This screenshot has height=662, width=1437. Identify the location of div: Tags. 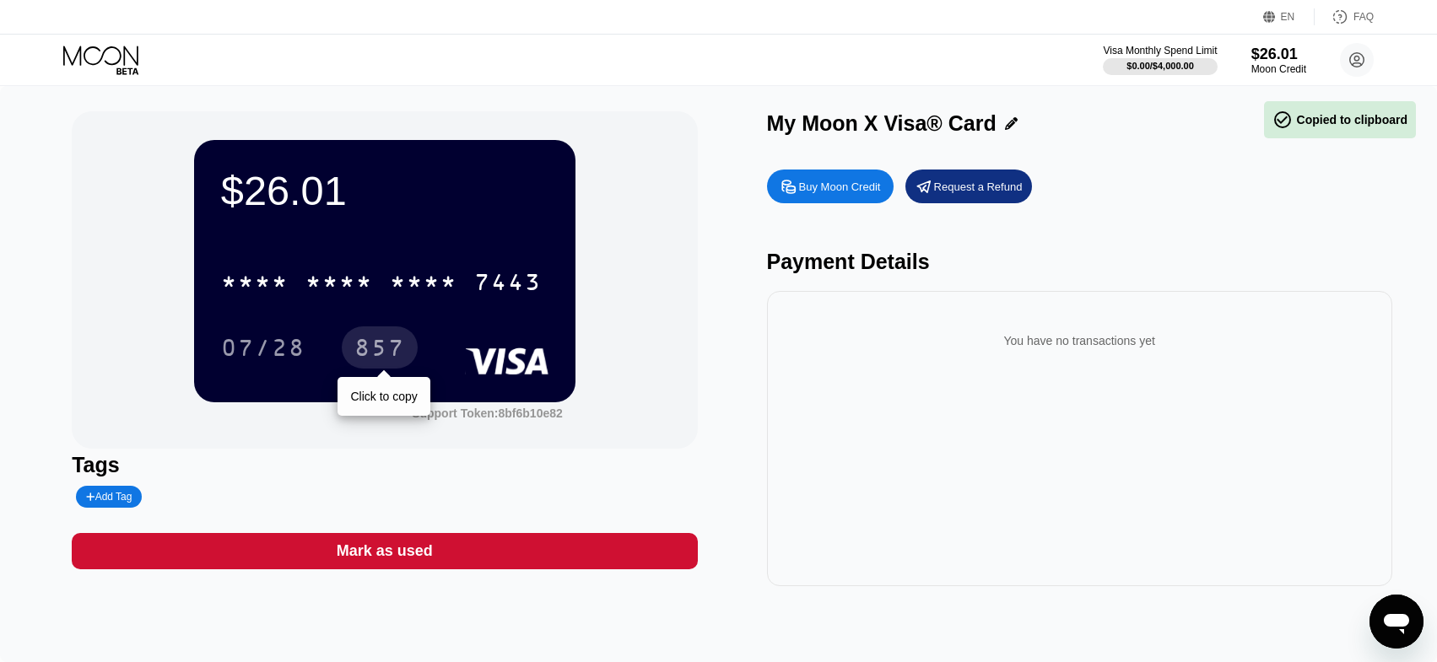
(384, 465).